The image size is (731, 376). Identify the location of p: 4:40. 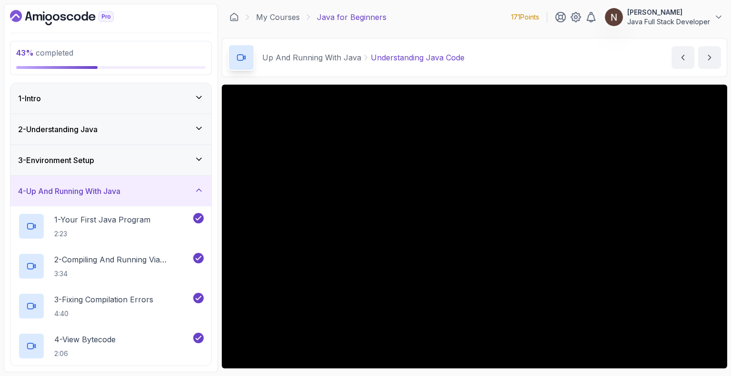
(104, 314).